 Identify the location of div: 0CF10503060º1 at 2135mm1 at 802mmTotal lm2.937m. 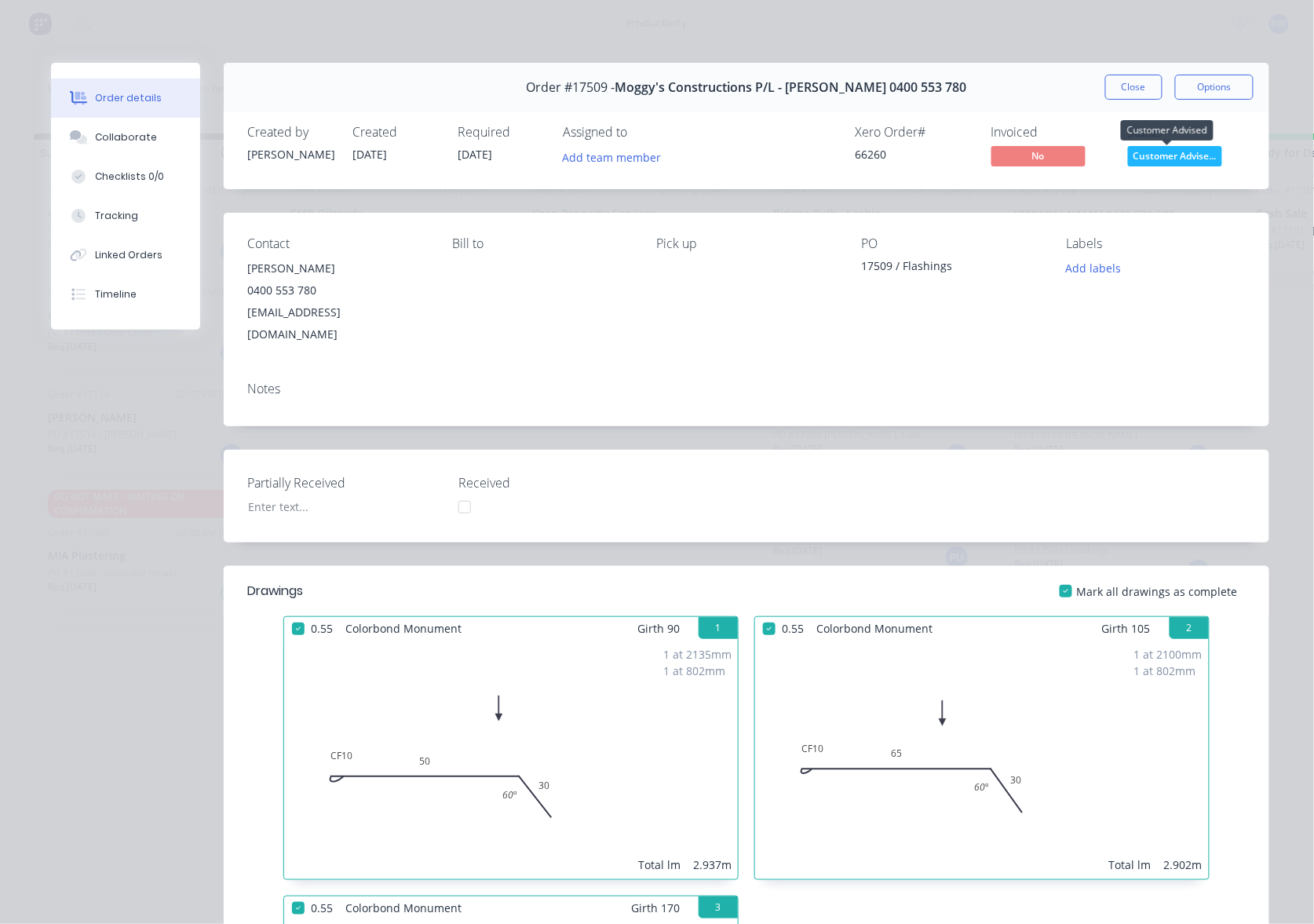
(510, 759).